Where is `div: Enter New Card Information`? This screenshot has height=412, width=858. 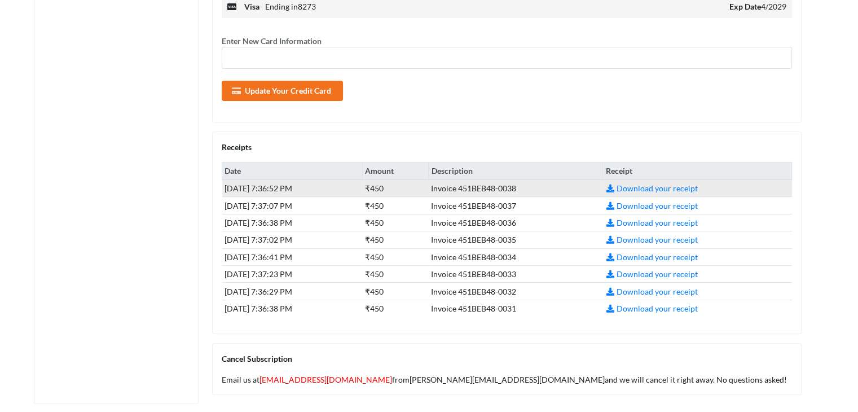
div: Enter New Card Information is located at coordinates (507, 41).